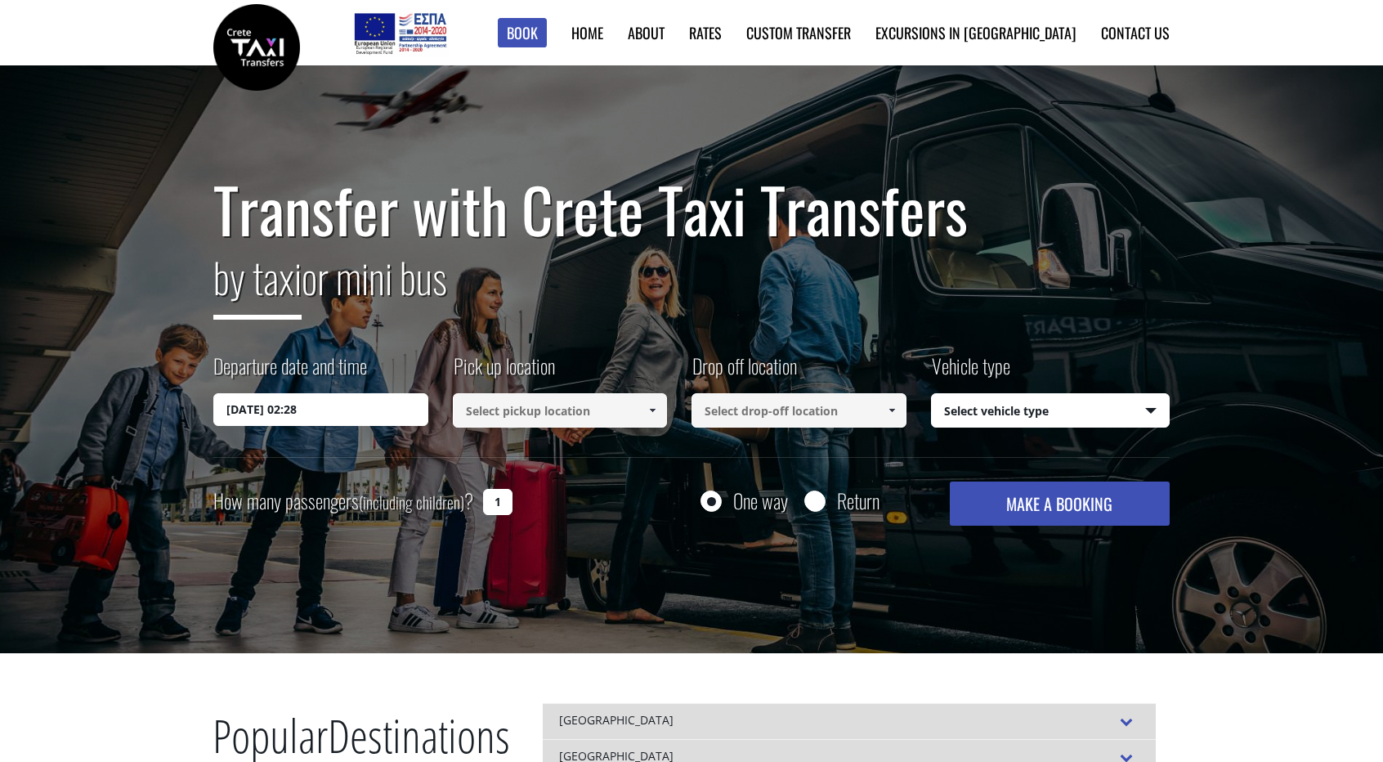 This screenshot has width=1383, height=762. What do you see at coordinates (691, 209) in the screenshot?
I see `h1: Transfer with Crete Taxi Transfers` at bounding box center [691, 209].